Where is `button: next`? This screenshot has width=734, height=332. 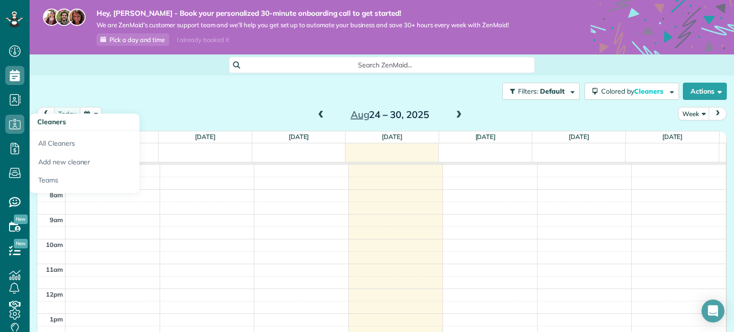
button: next is located at coordinates (718, 113).